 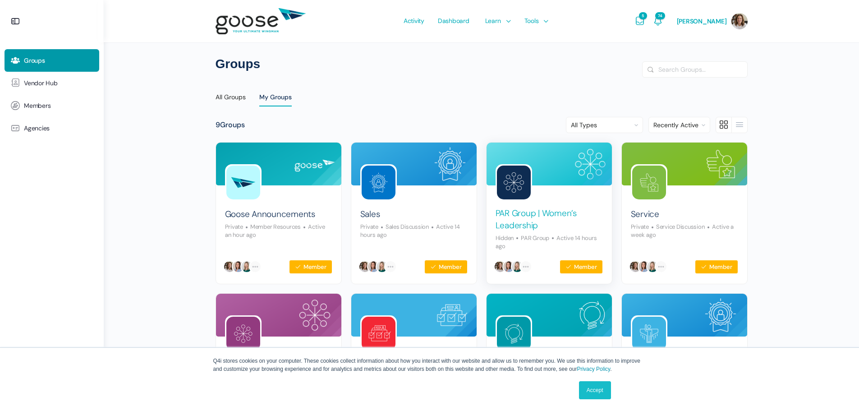 What do you see at coordinates (695, 69) in the screenshot?
I see `input: Search Groups…` at bounding box center [695, 69].